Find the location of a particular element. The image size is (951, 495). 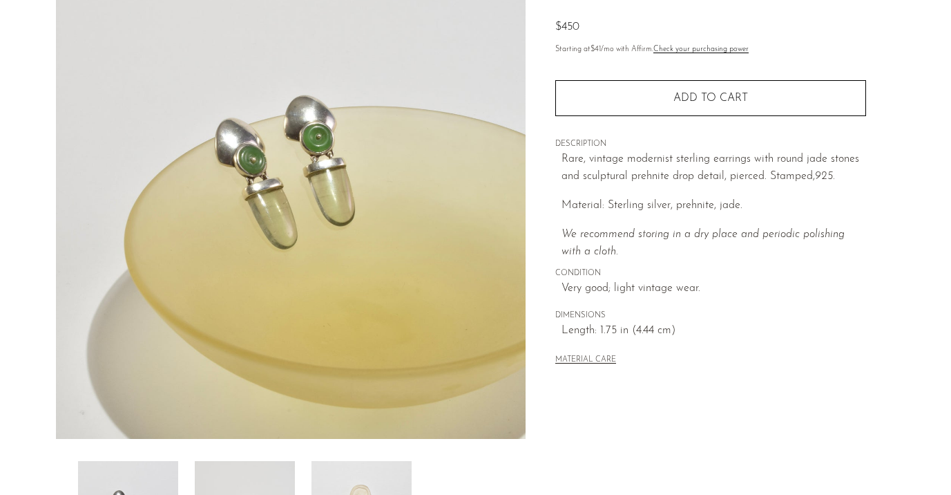

span: $41 is located at coordinates (595, 49).